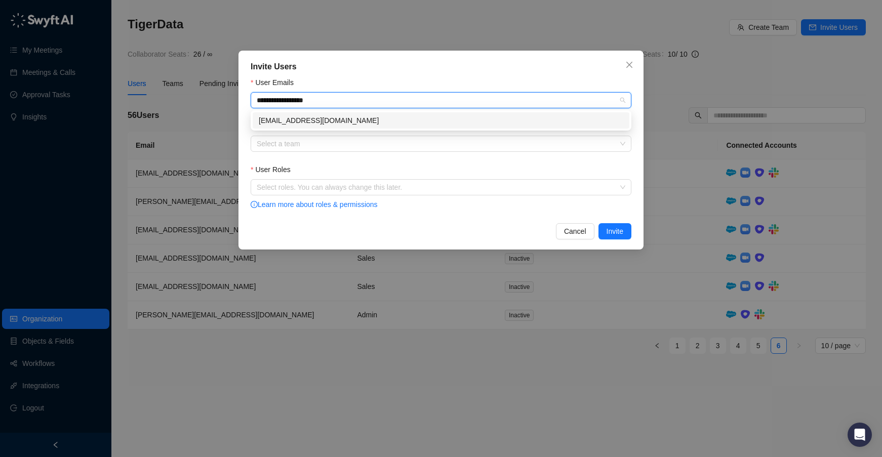 The width and height of the screenshot is (882, 457). Describe the element at coordinates (629, 65) in the screenshot. I see `span: close` at that location.